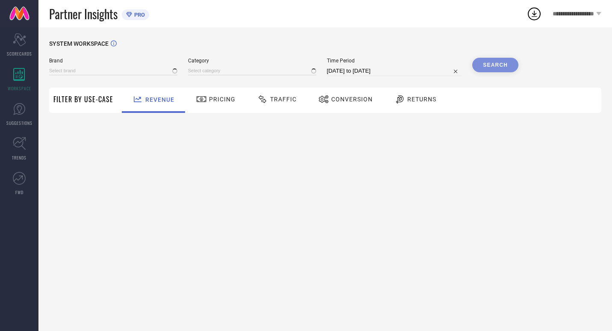 The height and width of the screenshot is (331, 612). Describe the element at coordinates (19, 157) in the screenshot. I see `span: TRENDS` at that location.